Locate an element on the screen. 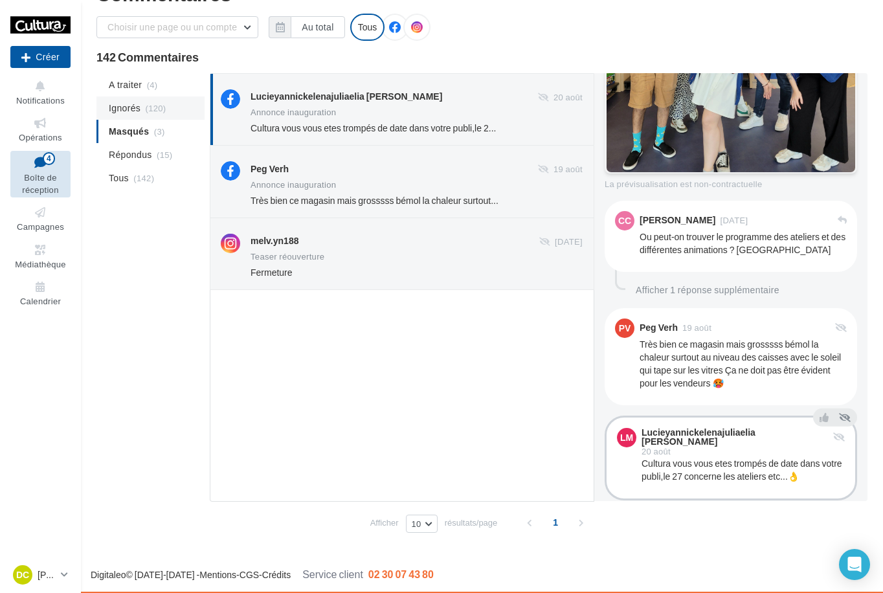 This screenshot has width=883, height=593. button: 10 is located at coordinates (421, 524).